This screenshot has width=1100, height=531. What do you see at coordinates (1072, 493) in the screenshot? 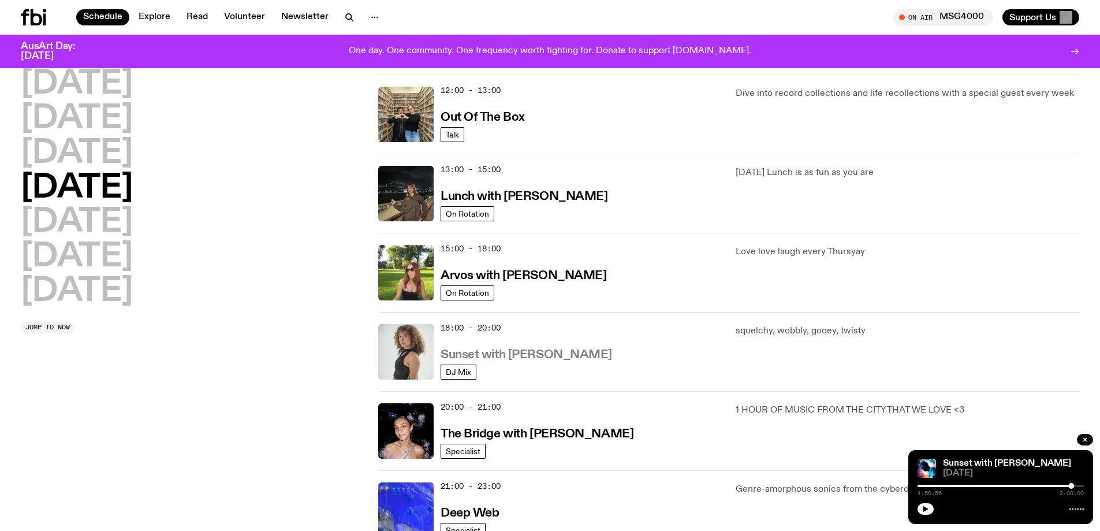
I see `span: 2:00:00` at bounding box center [1072, 493].